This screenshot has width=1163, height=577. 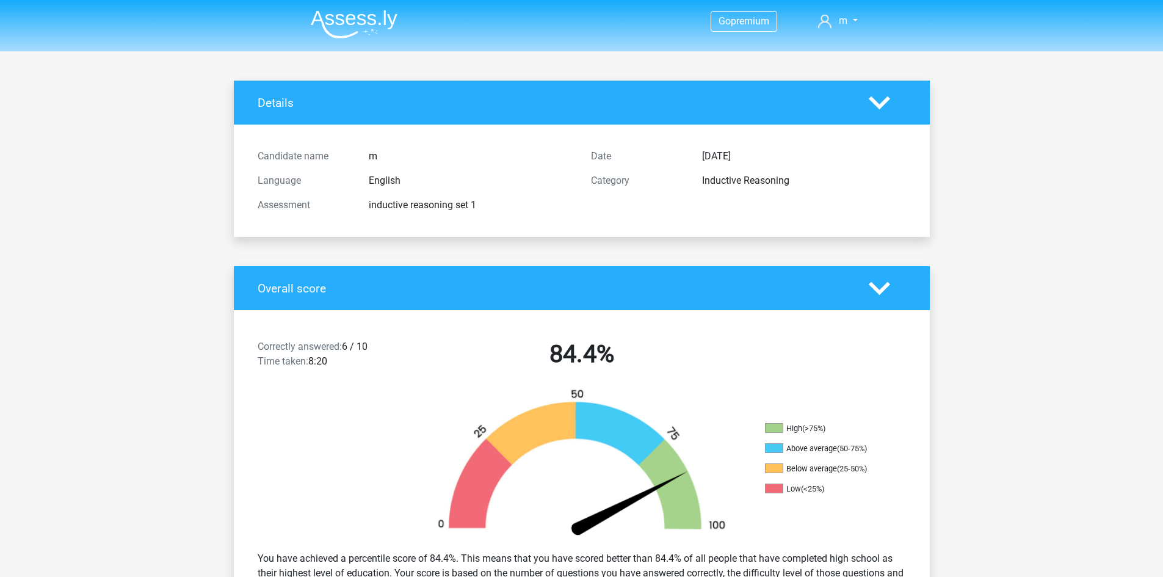 What do you see at coordinates (744, 21) in the screenshot?
I see `a: Gopremium` at bounding box center [744, 21].